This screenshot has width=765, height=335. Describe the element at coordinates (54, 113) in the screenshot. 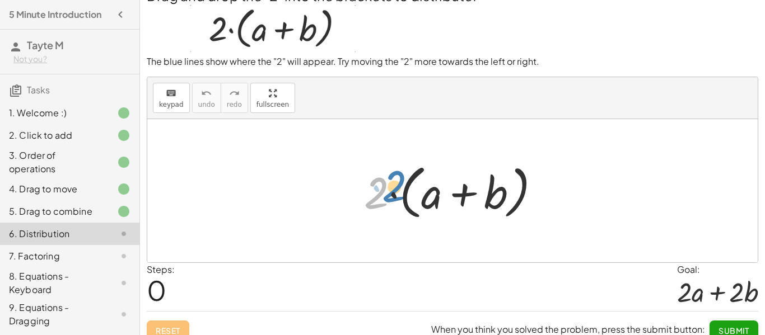

I see `div: 1. Welcome :)` at that location.